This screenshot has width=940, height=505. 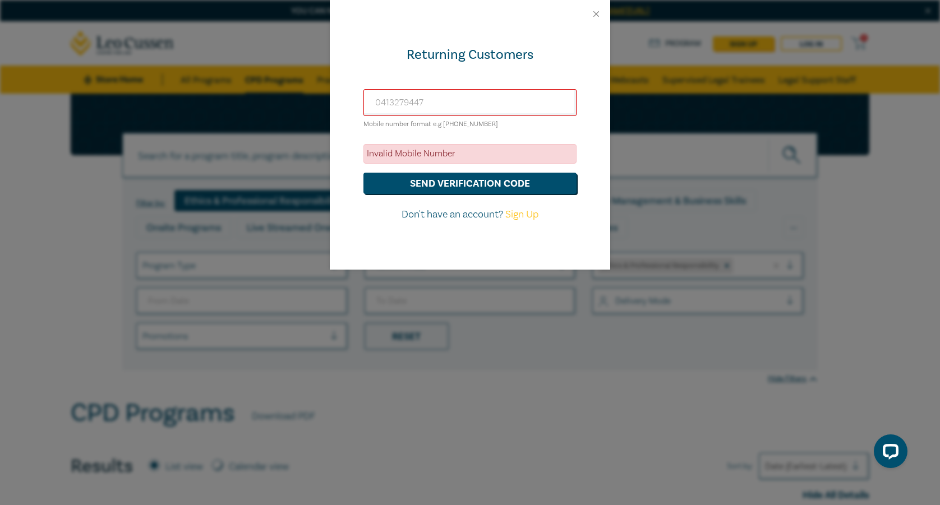 What do you see at coordinates (522, 214) in the screenshot?
I see `a: Sign Up` at bounding box center [522, 214].